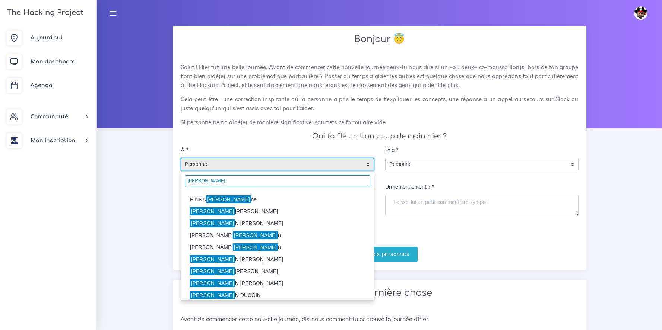  Describe the element at coordinates (41, 85) in the screenshot. I see `span: Agenda` at that location.